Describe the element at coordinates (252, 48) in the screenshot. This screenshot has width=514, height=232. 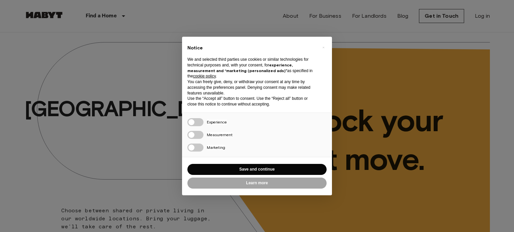
I see `h2: Notice` at that location.